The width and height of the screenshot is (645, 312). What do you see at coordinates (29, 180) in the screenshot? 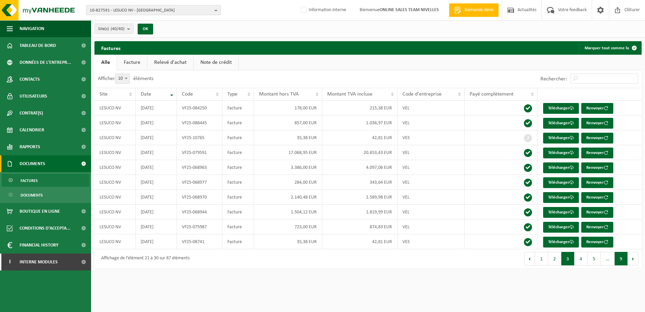
I see `span: Factures` at bounding box center [29, 180].